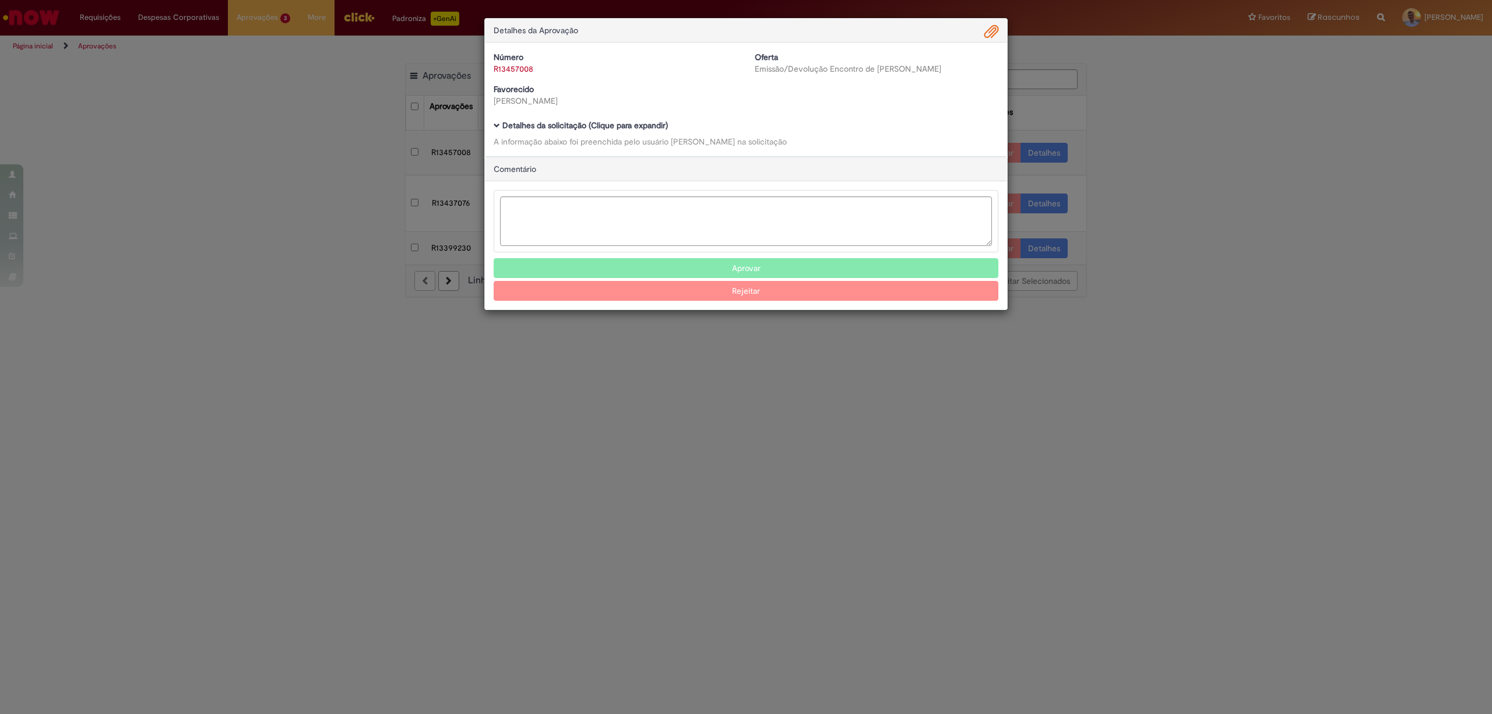  I want to click on b: Número, so click(508, 57).